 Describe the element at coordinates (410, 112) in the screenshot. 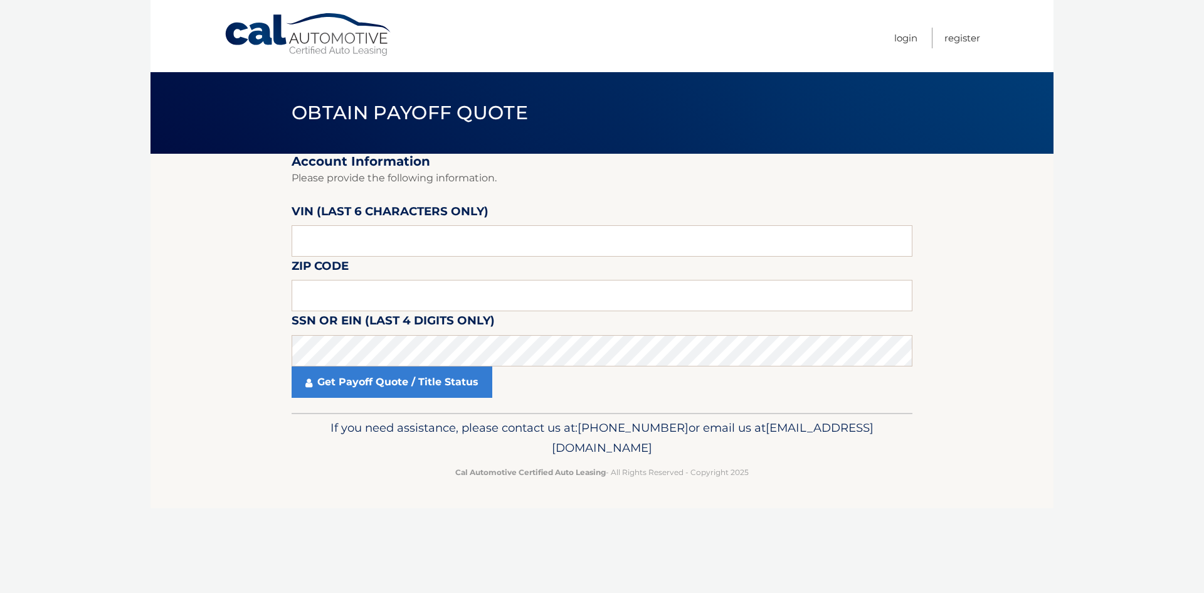

I see `span: Obtain Payoff Quote` at that location.